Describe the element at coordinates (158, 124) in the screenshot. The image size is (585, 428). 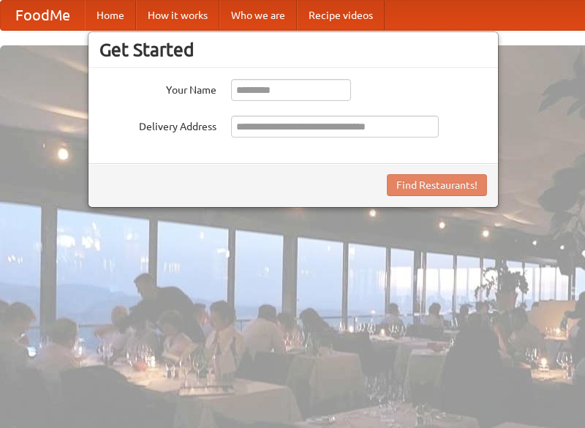
I see `label: Delivery Address` at that location.